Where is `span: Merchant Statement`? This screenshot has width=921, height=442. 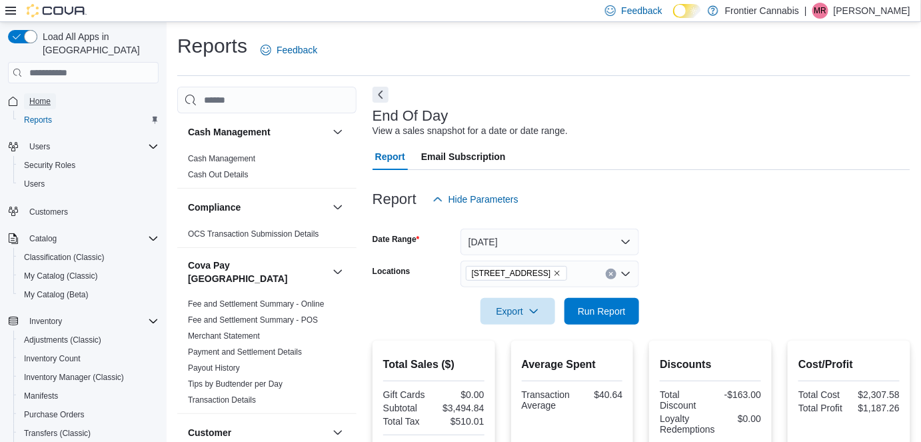
span: Merchant Statement is located at coordinates (224, 336).